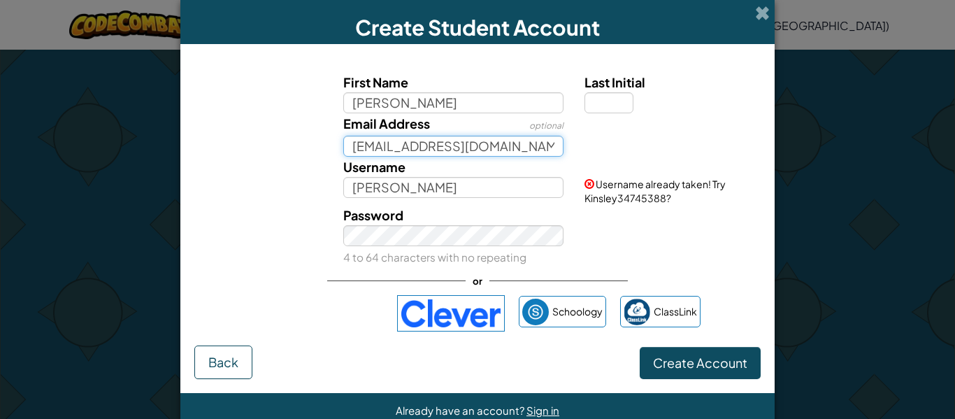  What do you see at coordinates (578, 311) in the screenshot?
I see `span: Schoology` at bounding box center [578, 311].